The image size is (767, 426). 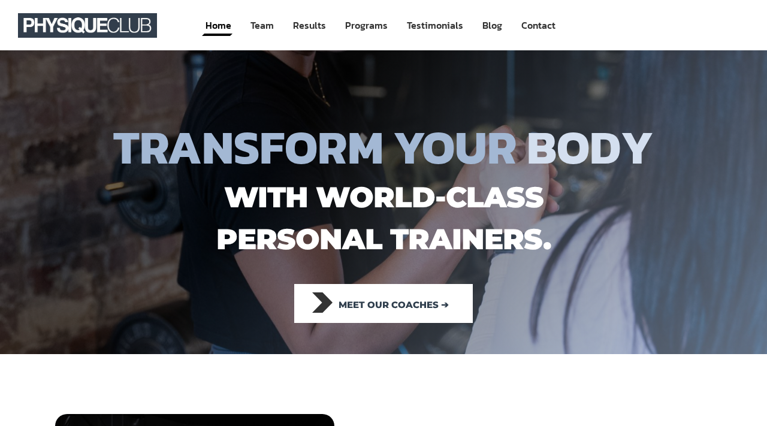 I want to click on span: Meet our coaches ➔, so click(x=394, y=305).